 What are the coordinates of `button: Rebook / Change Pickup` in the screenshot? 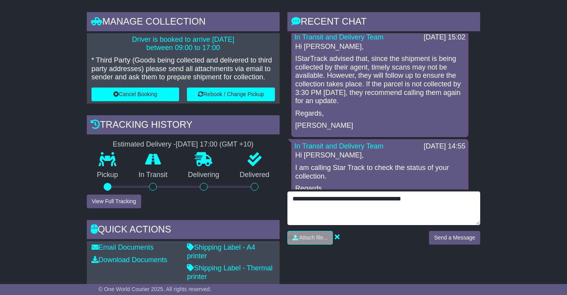 It's located at (231, 94).